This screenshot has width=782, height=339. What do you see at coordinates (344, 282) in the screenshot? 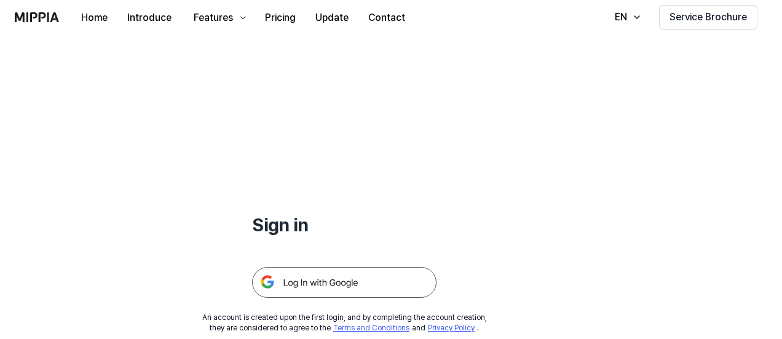
I see `img: 구글 로그인 버튼` at bounding box center [344, 282].